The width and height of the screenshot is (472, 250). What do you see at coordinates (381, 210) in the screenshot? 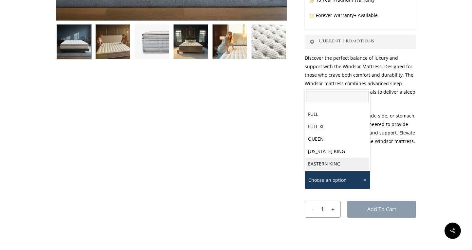
I see `button: Add to cart` at bounding box center [381, 210].